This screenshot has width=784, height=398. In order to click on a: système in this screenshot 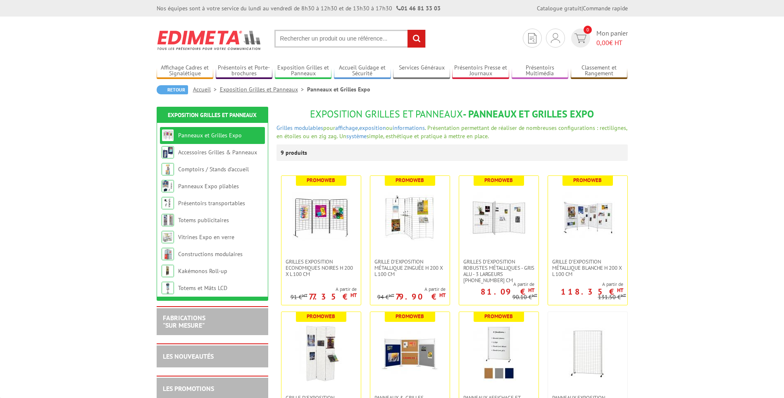, I will do `click(356, 136)`.